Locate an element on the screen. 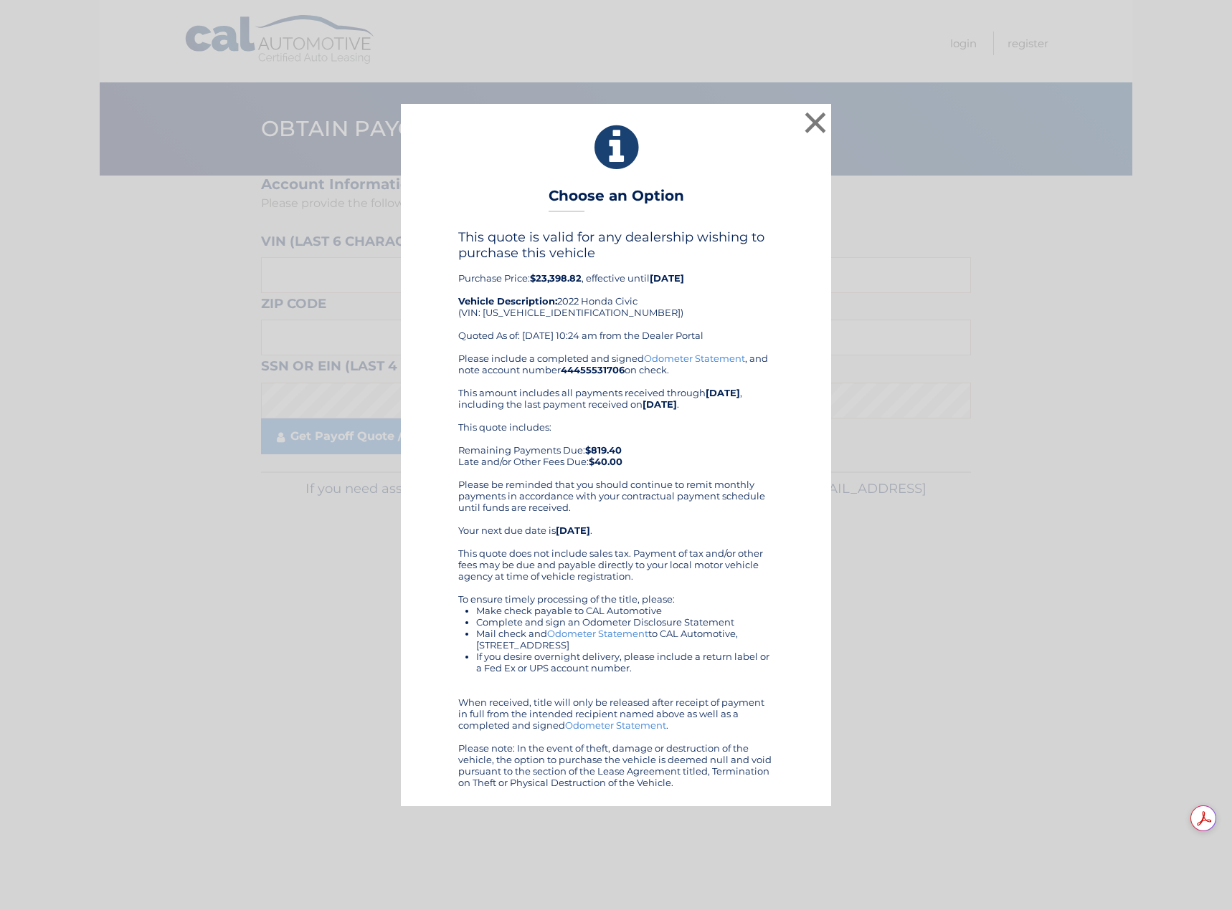  b: $23,398.82 is located at coordinates (556, 278).